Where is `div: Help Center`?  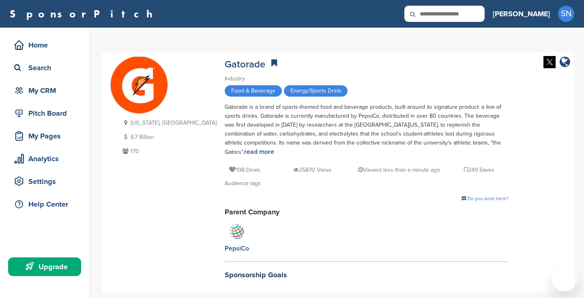
div: Help Center is located at coordinates (47, 204).